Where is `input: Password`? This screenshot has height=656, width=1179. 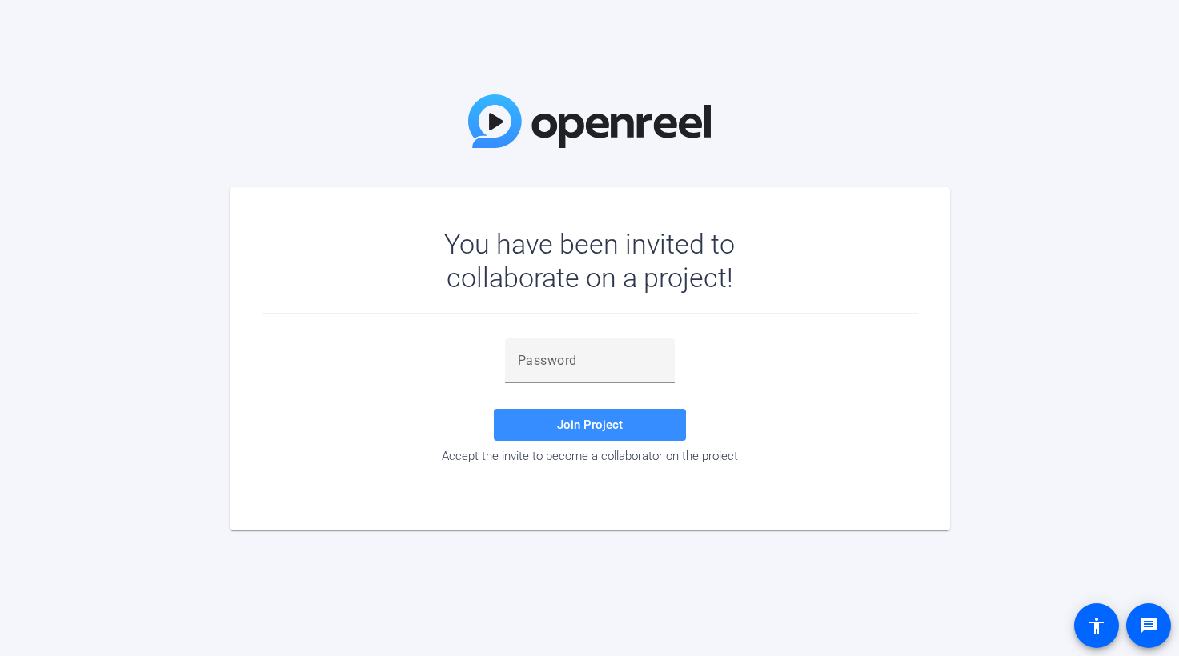 input: Password is located at coordinates (590, 361).